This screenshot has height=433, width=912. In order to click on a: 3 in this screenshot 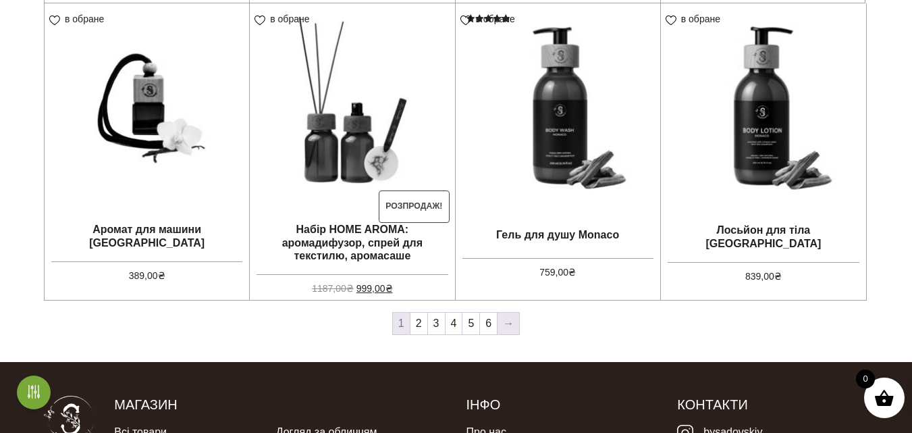, I will do `click(436, 324)`.